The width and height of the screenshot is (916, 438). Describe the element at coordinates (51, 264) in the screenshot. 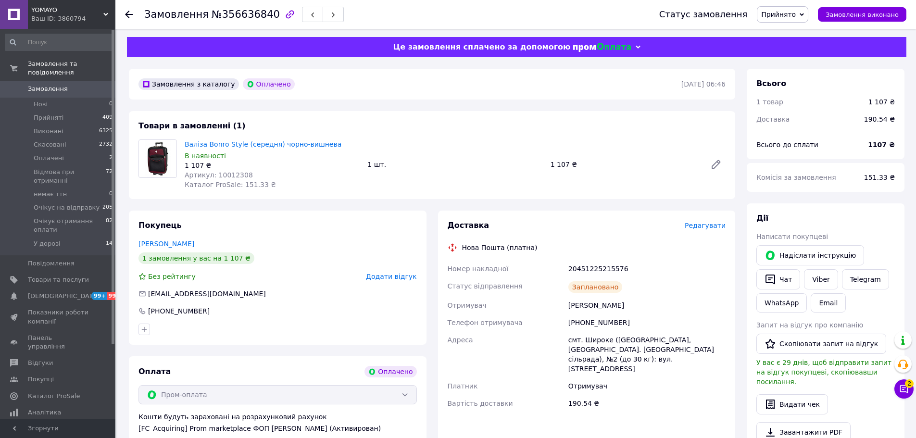

I see `span: Повідомлення` at that location.